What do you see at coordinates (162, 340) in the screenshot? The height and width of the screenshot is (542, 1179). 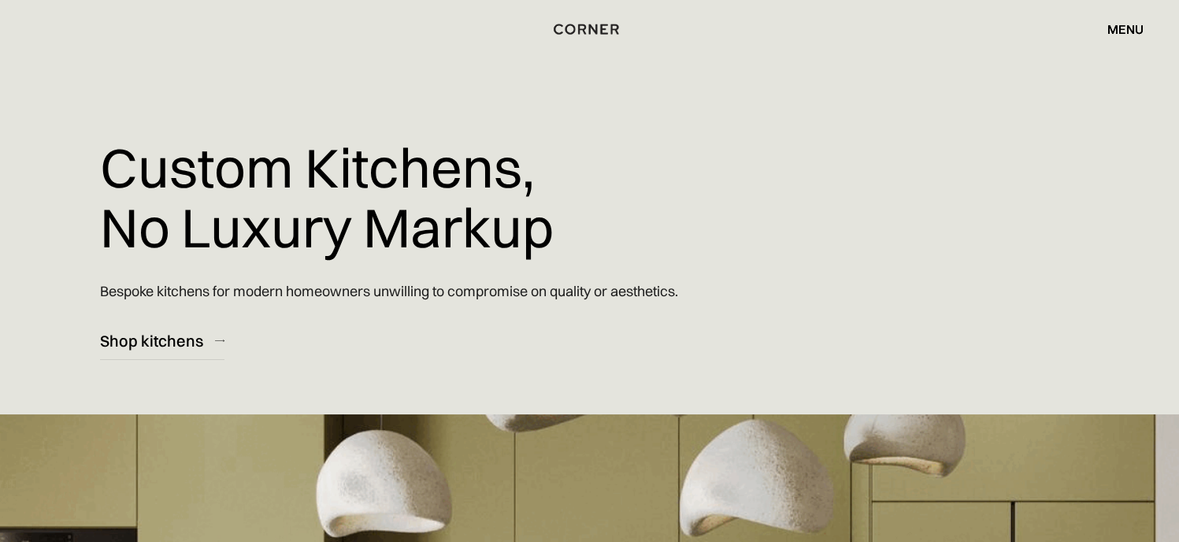 I see `a: Shop kitchens` at bounding box center [162, 340].